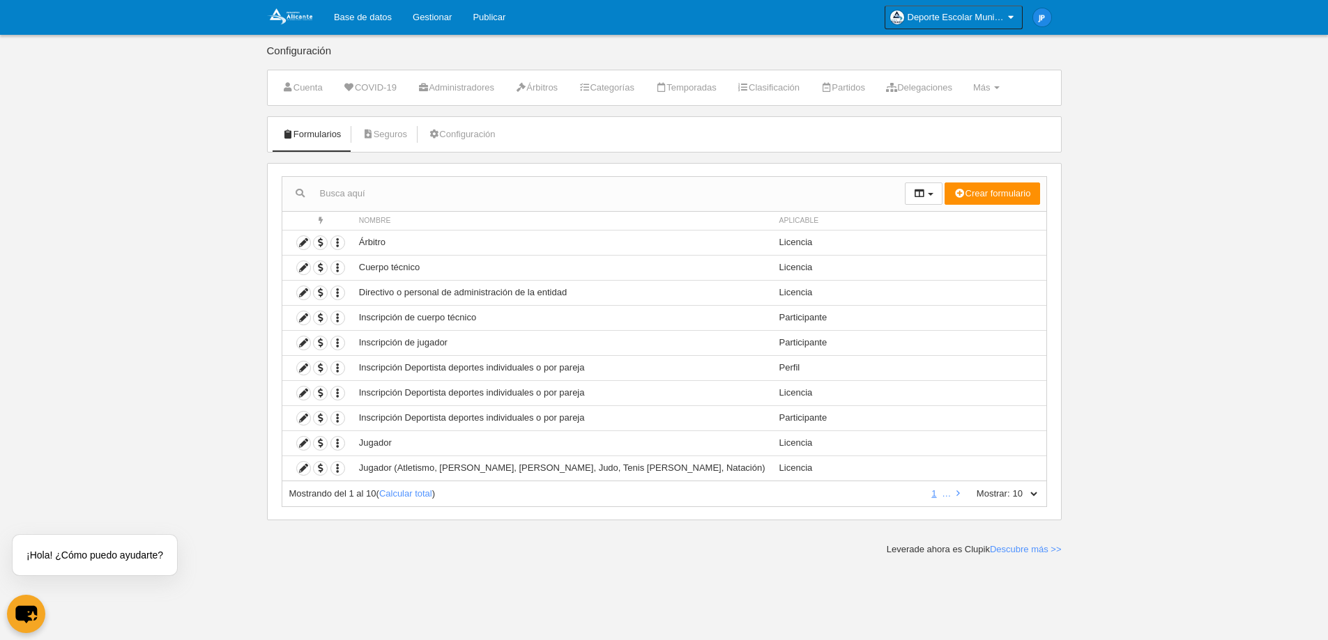 The width and height of the screenshot is (1328, 640). I want to click on input: Busca aquí, so click(593, 194).